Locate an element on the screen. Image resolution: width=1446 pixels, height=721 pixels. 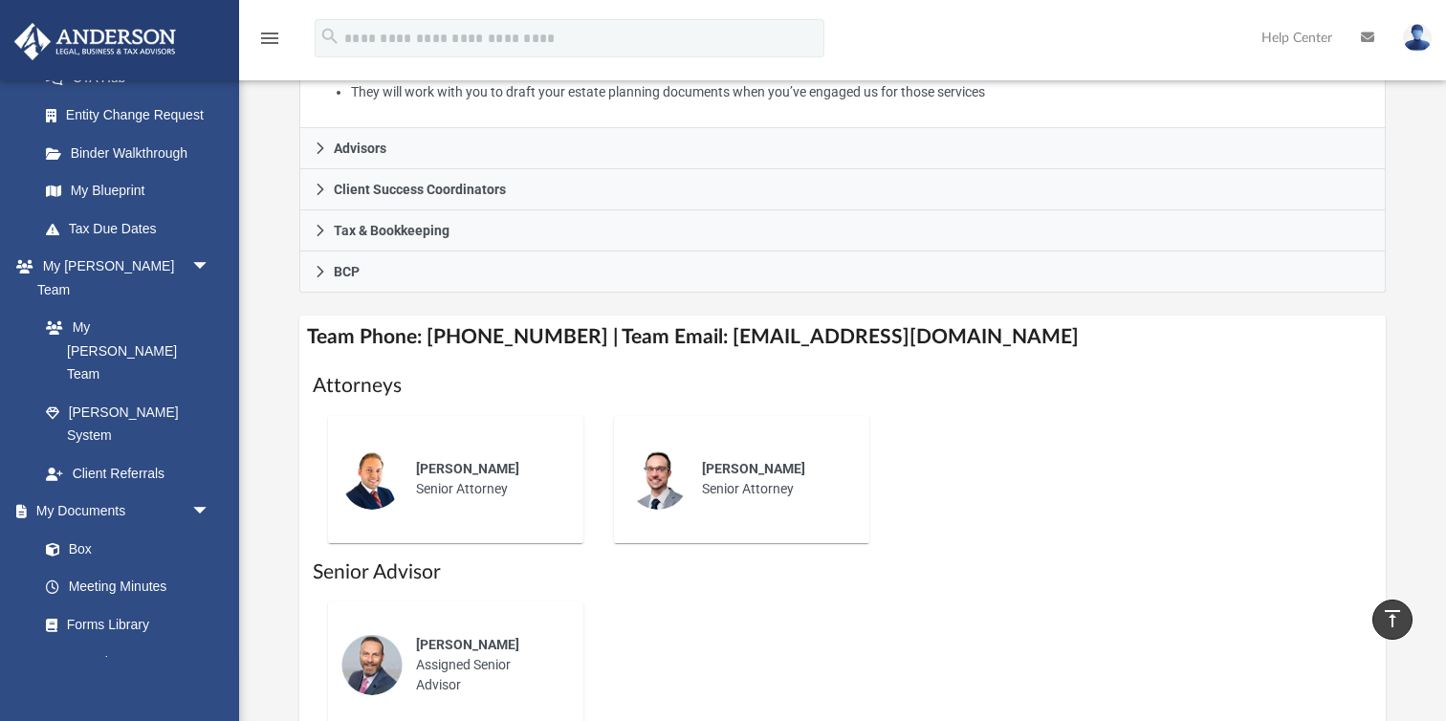
a: My Blueprint is located at coordinates (128, 191).